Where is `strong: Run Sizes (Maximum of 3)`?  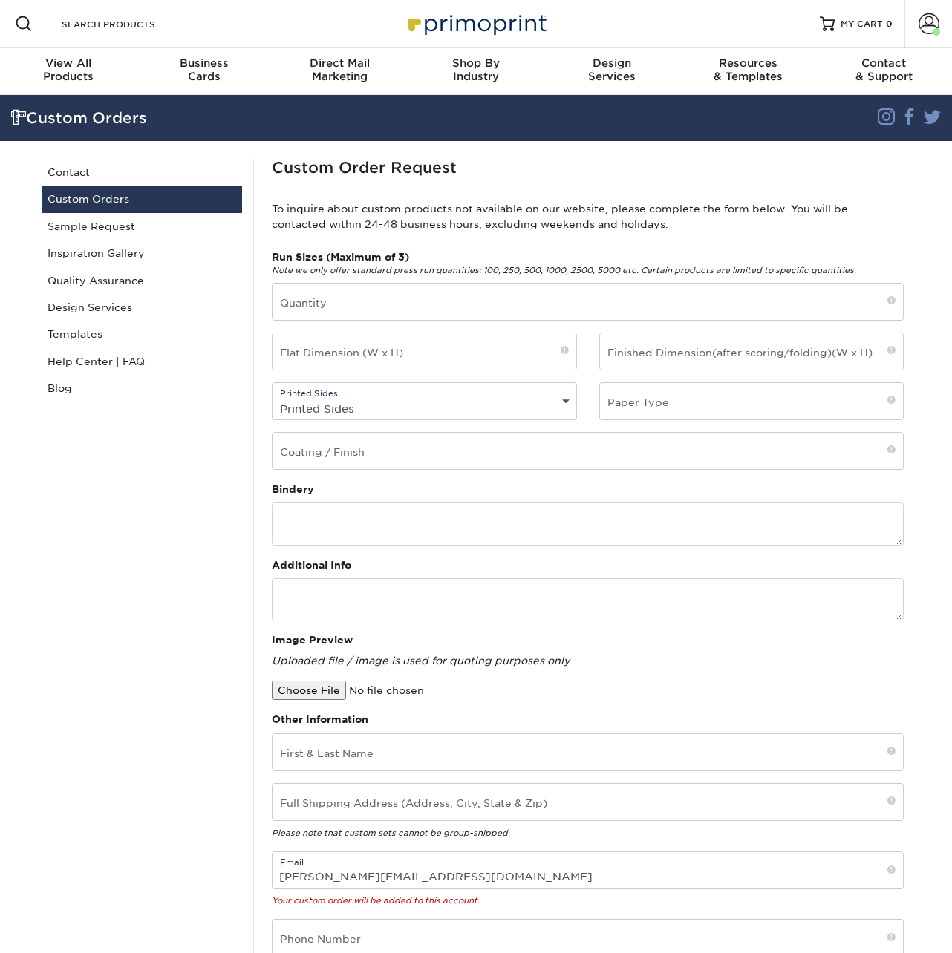 strong: Run Sizes (Maximum of 3) is located at coordinates (340, 257).